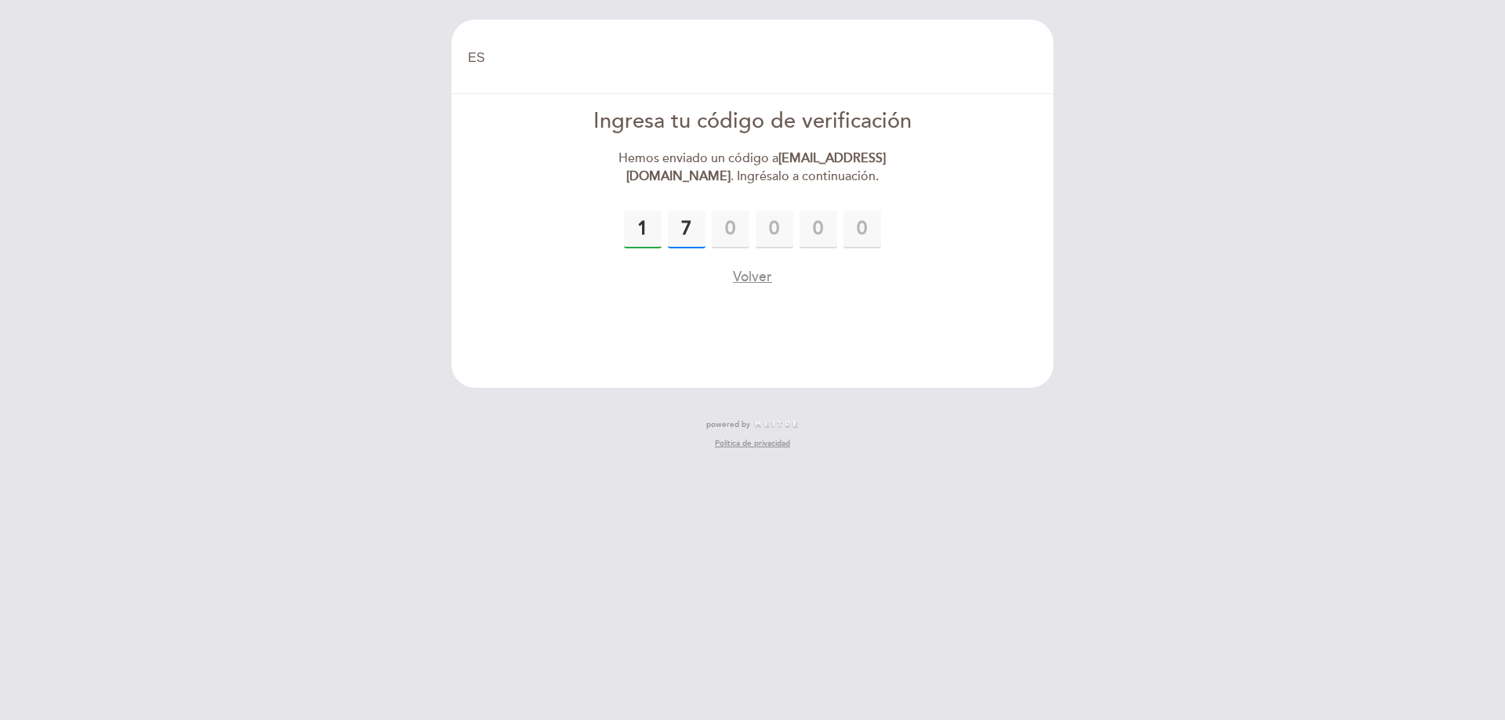 Image resolution: width=1505 pixels, height=720 pixels. Describe the element at coordinates (753, 122) in the screenshot. I see `div: Ingresa tu código de verificación` at that location.